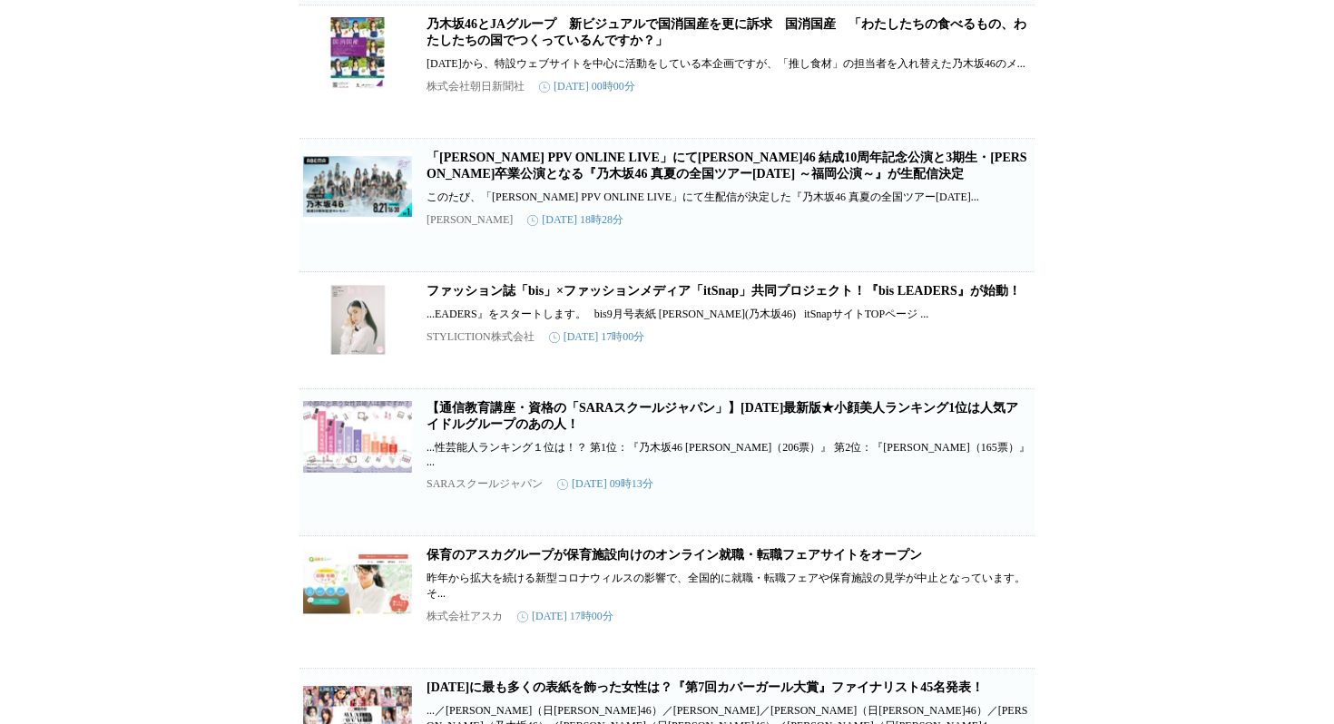 This screenshot has height=724, width=1334. I want to click on p: STYLICTION株式会社, so click(480, 337).